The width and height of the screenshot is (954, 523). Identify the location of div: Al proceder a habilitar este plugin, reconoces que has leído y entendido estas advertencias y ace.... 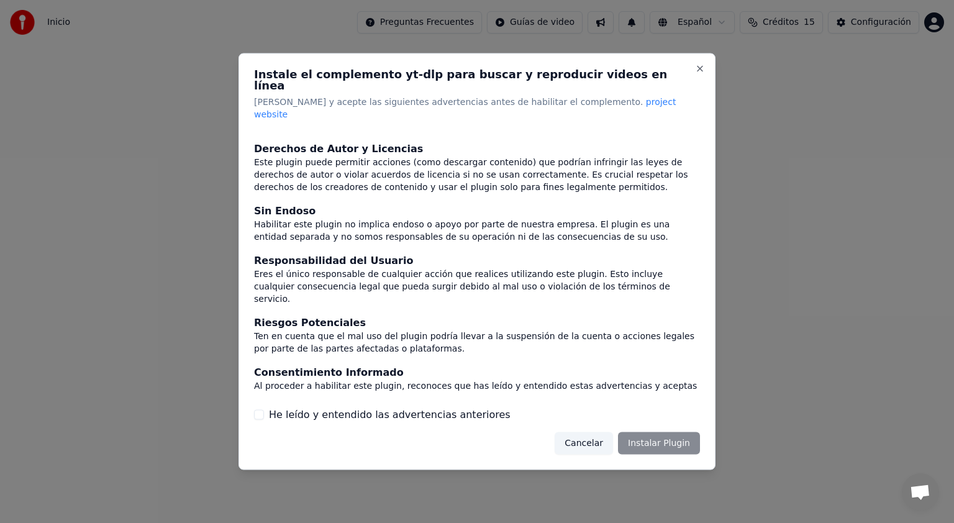
(477, 392).